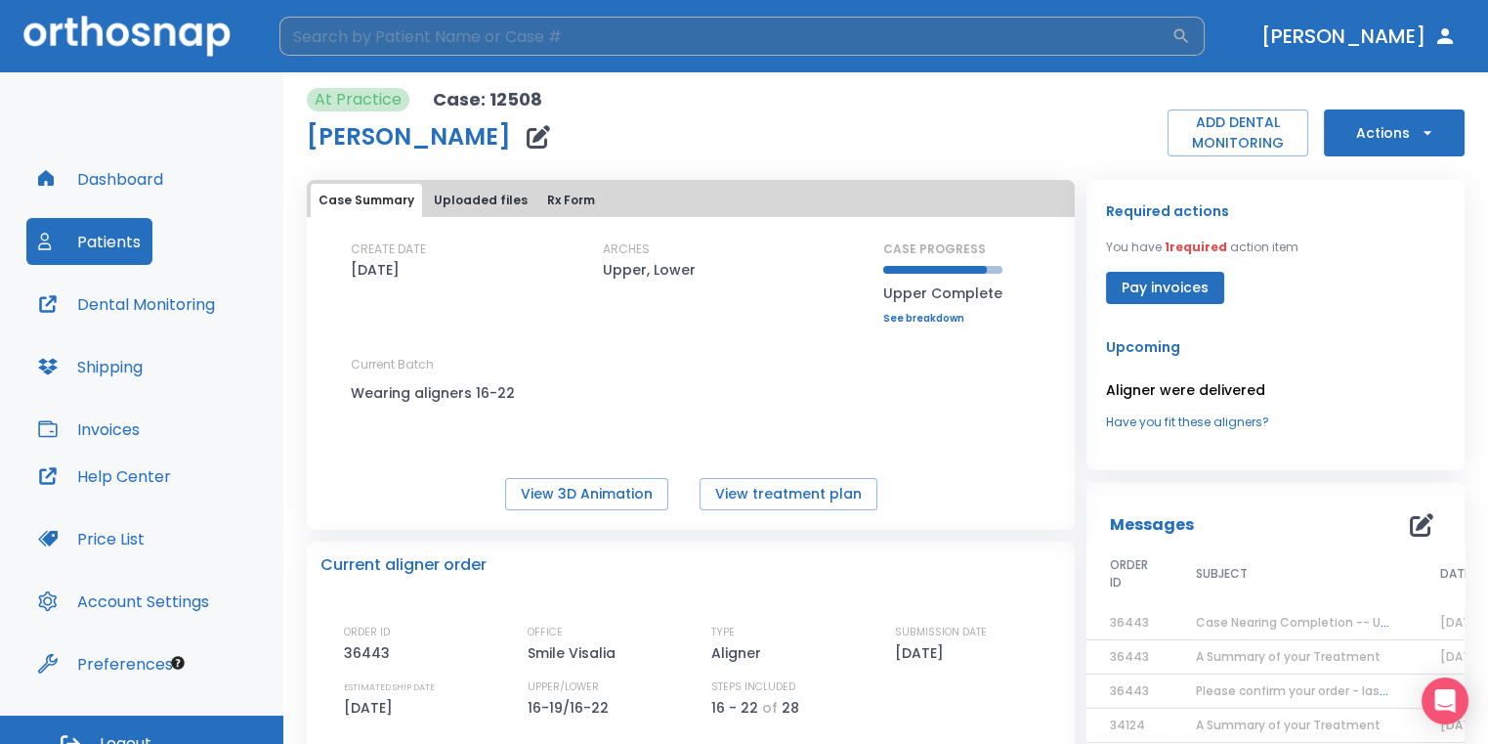 This screenshot has height=744, width=1488. I want to click on button: Dental Monitoring, so click(126, 304).